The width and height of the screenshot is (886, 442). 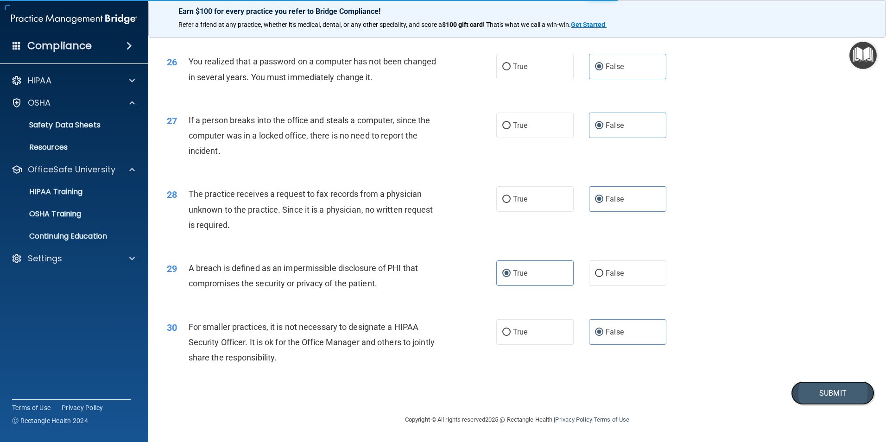 What do you see at coordinates (50, 421) in the screenshot?
I see `span: Ⓒ Rectangle Health 2024` at bounding box center [50, 421].